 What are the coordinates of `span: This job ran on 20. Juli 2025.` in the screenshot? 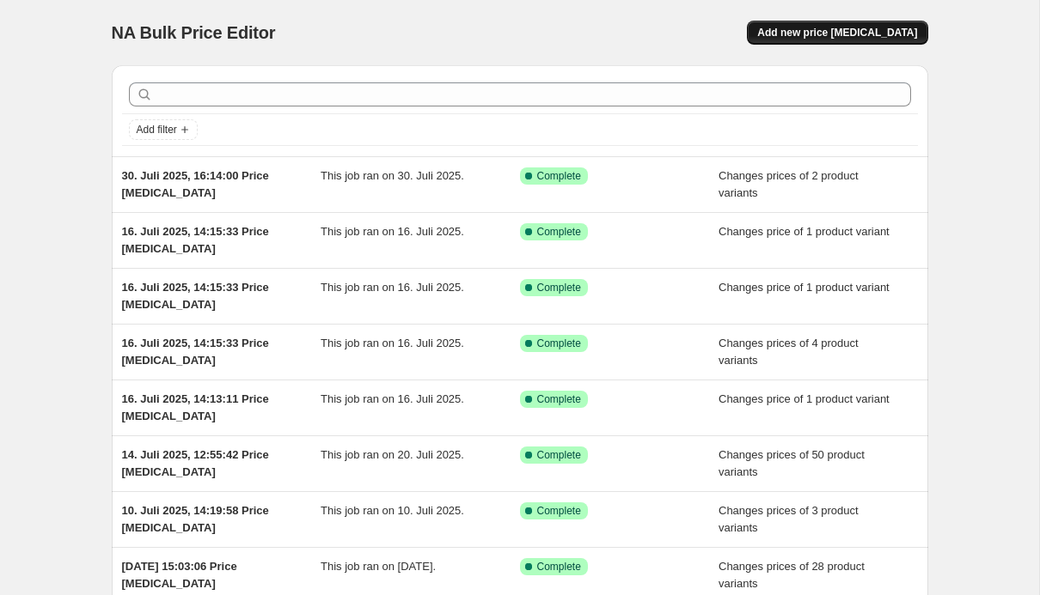 It's located at (392, 455).